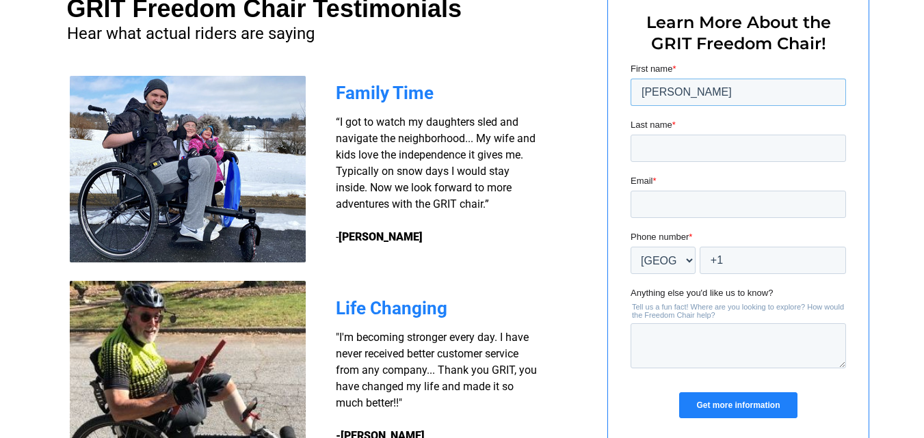 Image resolution: width=924 pixels, height=438 pixels. Describe the element at coordinates (107, 343) in the screenshot. I see `input: Get more information` at that location.